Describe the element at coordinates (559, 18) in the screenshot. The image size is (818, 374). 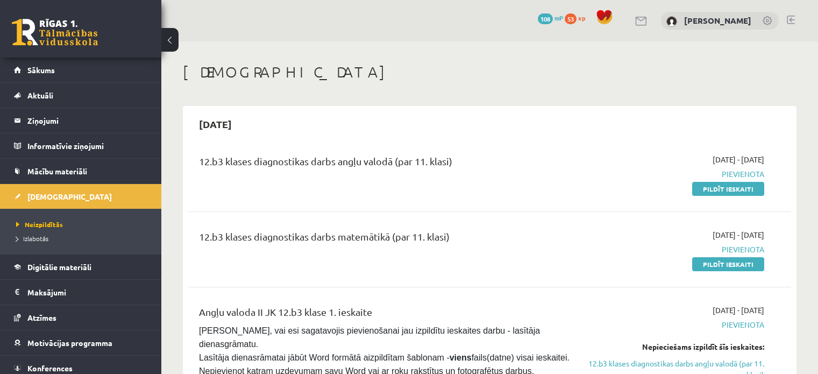
I see `span: mP` at that location.